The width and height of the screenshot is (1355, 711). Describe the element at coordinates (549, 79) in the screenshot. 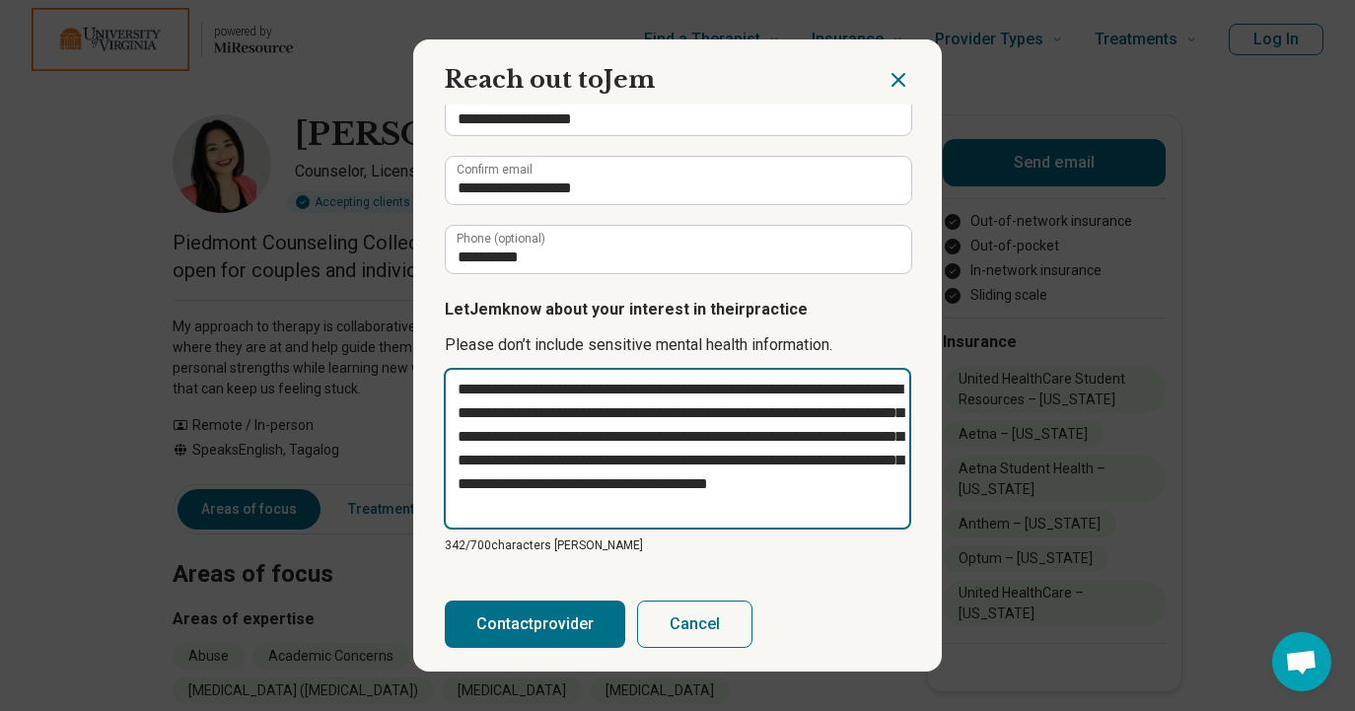

I see `span: Reach out to Jem` at that location.